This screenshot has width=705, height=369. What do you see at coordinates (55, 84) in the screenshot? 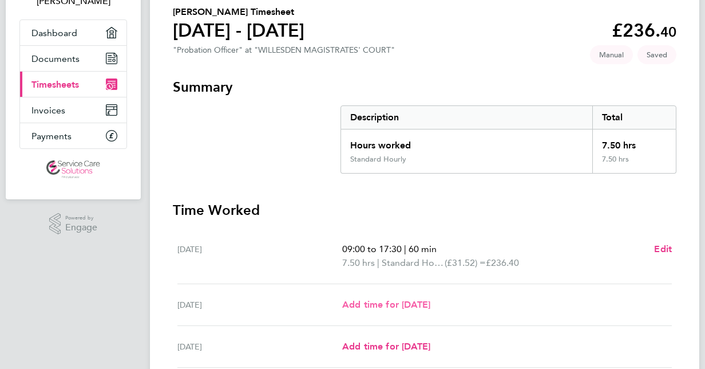
I see `span: Timesheets` at bounding box center [55, 84].